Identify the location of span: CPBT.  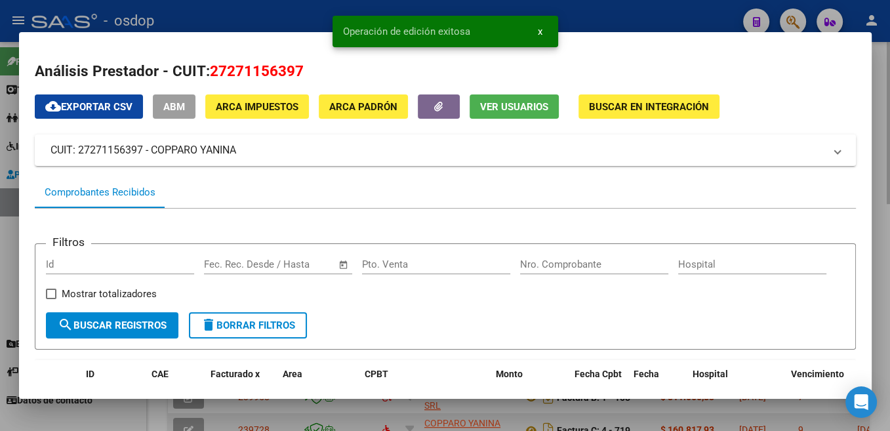
(376, 374).